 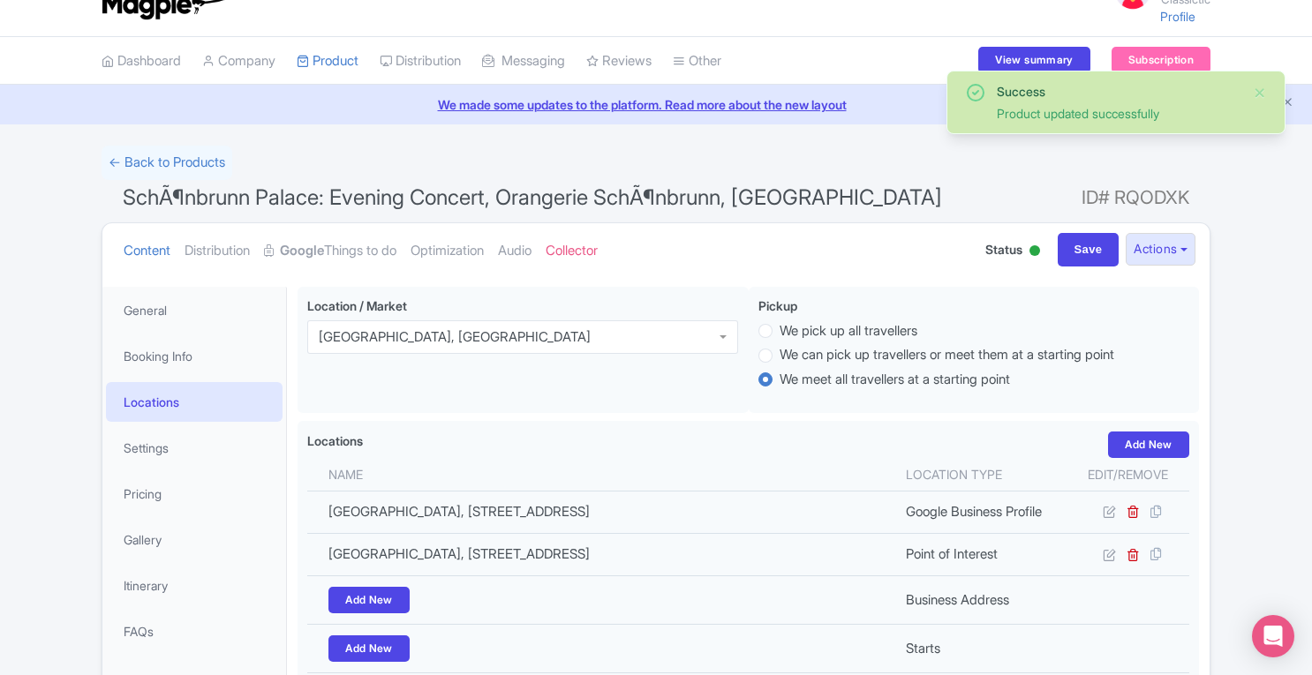 What do you see at coordinates (1118, 91) in the screenshot?
I see `div: Success` at bounding box center [1118, 91].